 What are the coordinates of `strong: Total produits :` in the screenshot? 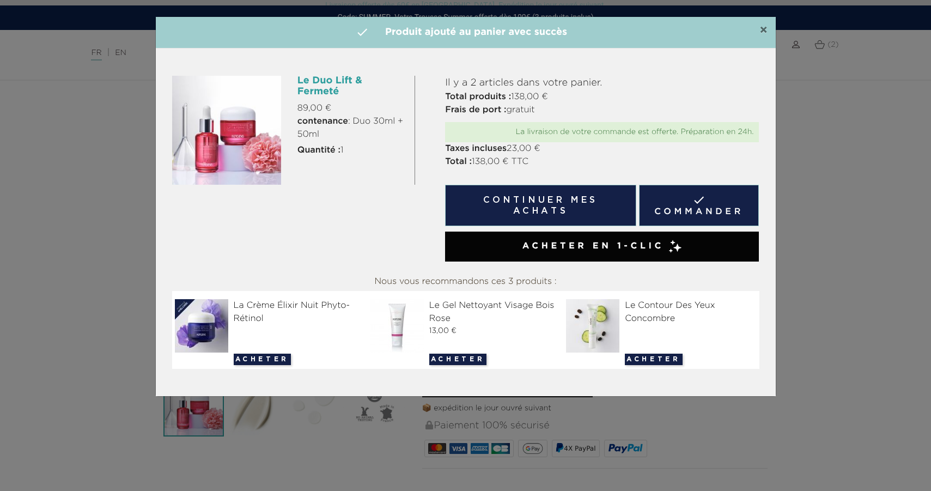 It's located at (478, 97).